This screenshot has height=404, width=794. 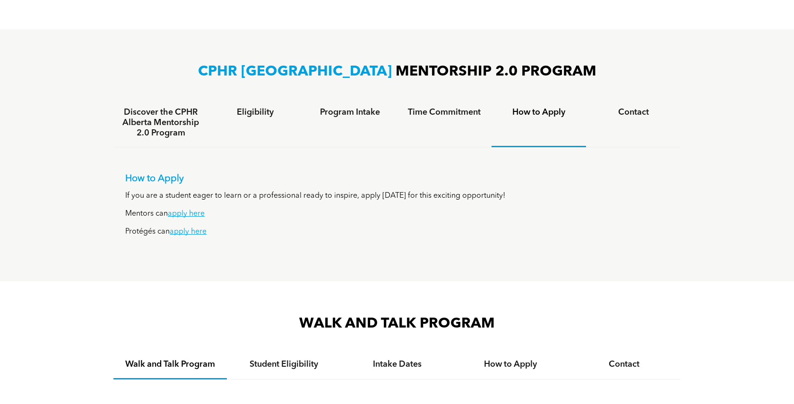 I want to click on p: Mentors can, so click(x=397, y=214).